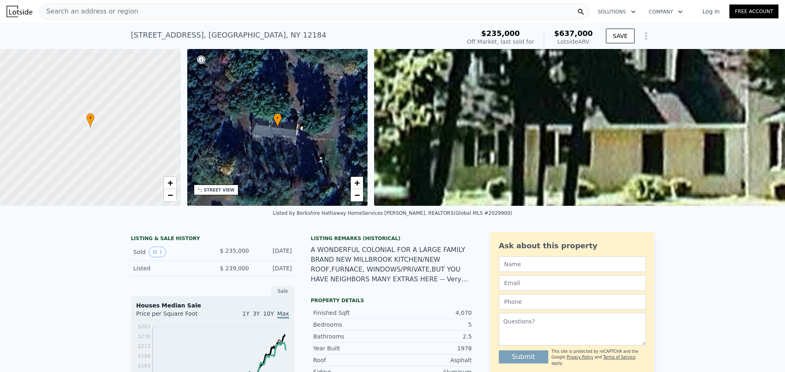  What do you see at coordinates (392, 301) in the screenshot?
I see `div: Property details` at bounding box center [392, 301].